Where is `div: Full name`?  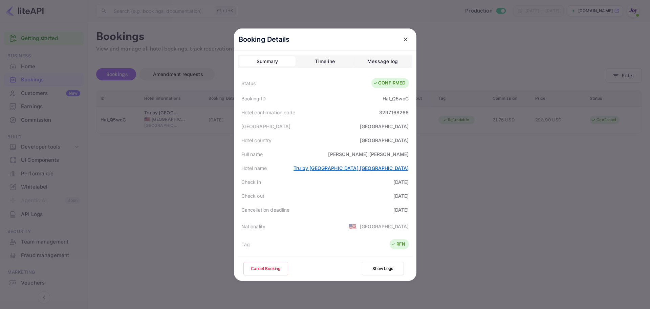 div: Full name is located at coordinates (252, 154).